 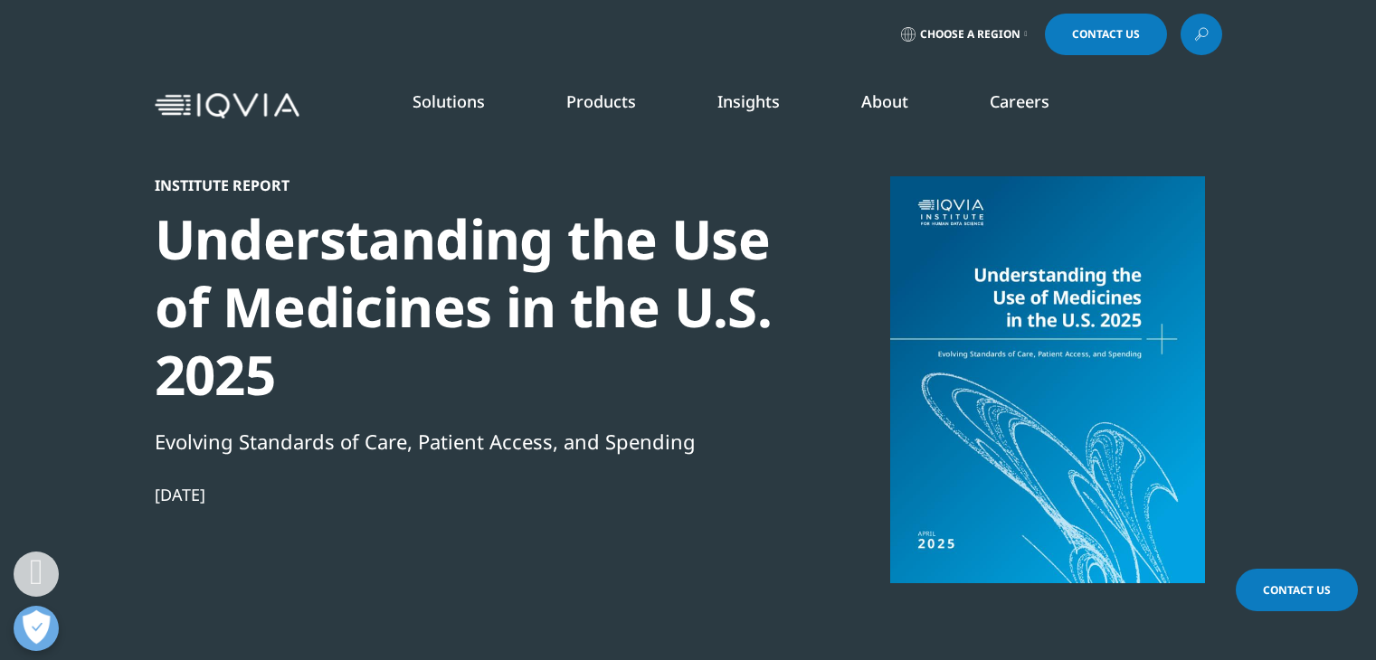 What do you see at coordinates (764, 106) in the screenshot?
I see `nav: Primary` at bounding box center [764, 106].